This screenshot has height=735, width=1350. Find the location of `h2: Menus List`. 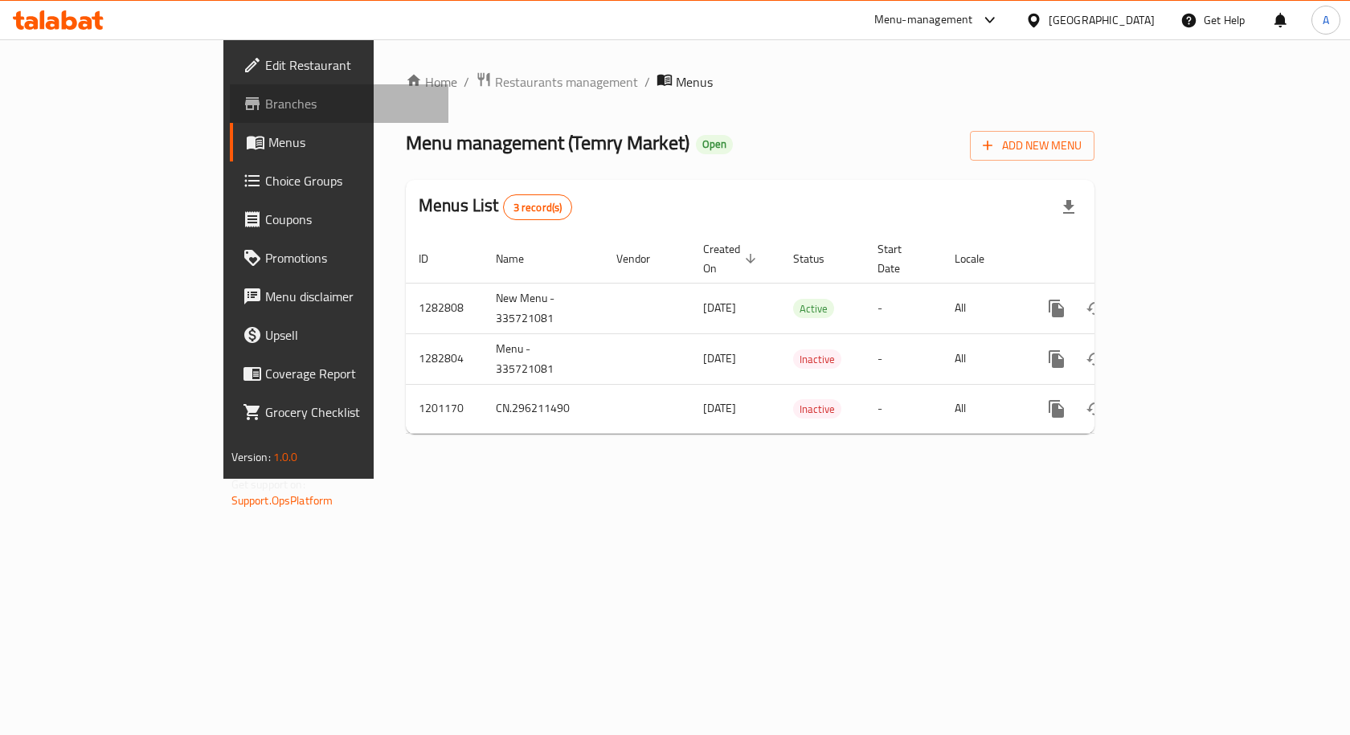

h2: Menus List is located at coordinates (495, 207).